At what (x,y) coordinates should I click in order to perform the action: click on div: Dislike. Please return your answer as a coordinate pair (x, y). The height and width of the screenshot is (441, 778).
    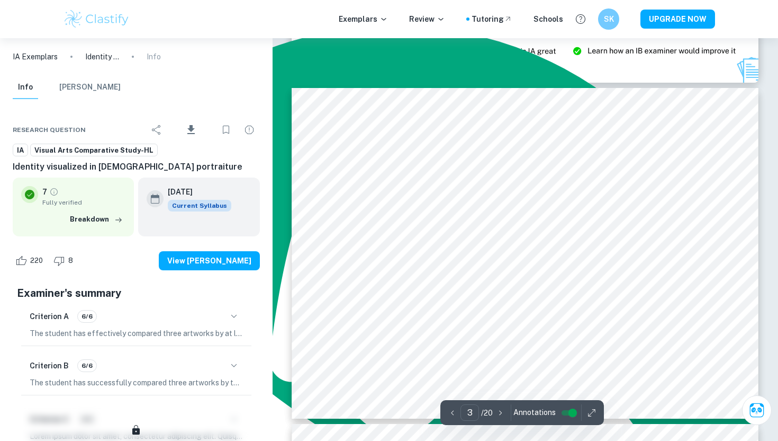
    Looking at the image, I should click on (65, 261).